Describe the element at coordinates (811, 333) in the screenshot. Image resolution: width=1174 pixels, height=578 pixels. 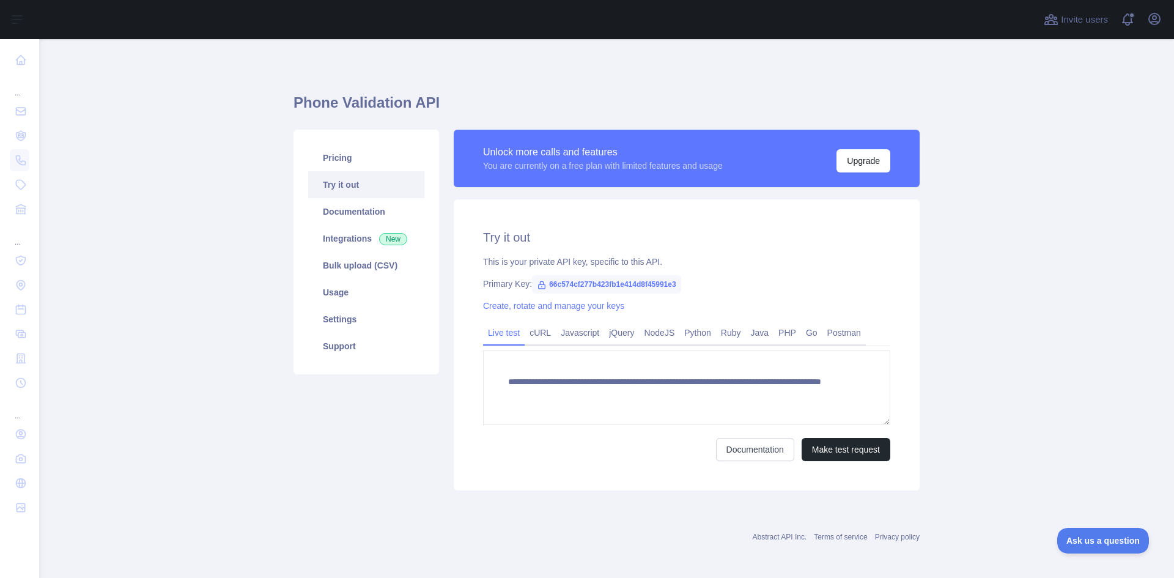
I see `a: Go` at that location.